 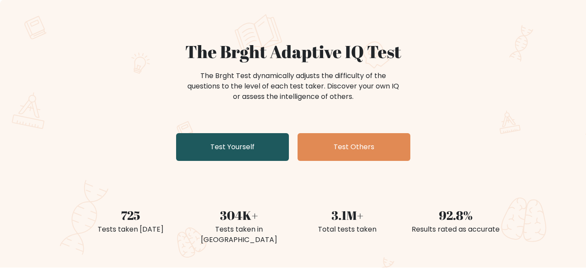 What do you see at coordinates (347, 215) in the screenshot?
I see `div: 3.1M+` at bounding box center [347, 215].